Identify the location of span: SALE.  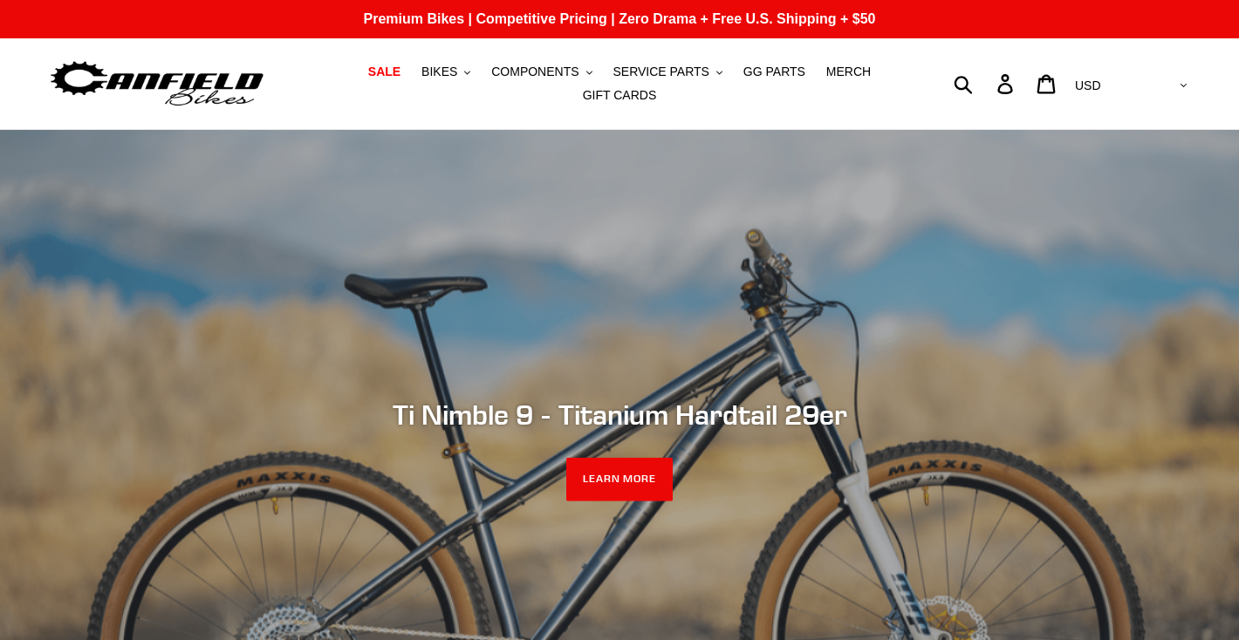
(384, 72).